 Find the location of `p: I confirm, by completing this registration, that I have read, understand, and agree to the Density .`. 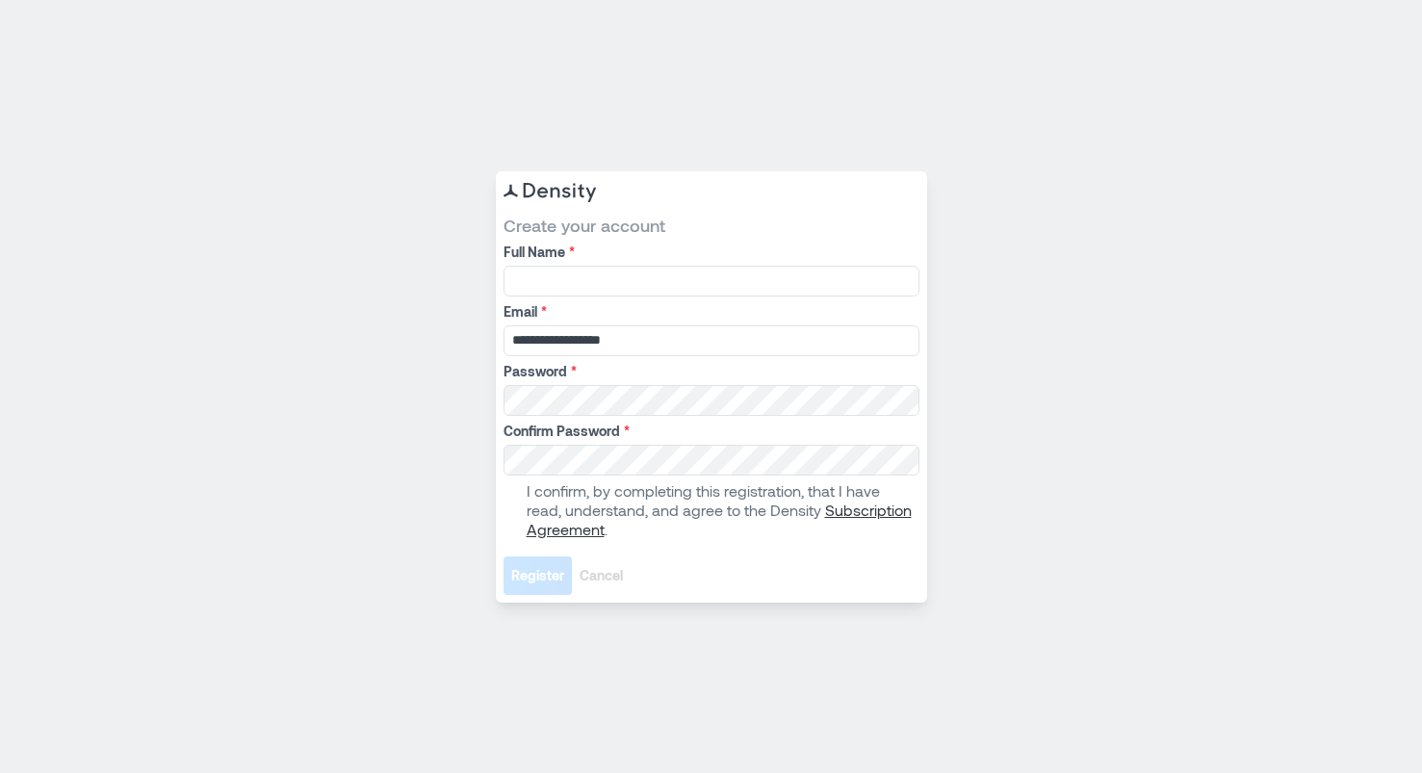

p: I confirm, by completing this registration, that I have read, understand, and agree to the Density . is located at coordinates (721, 510).